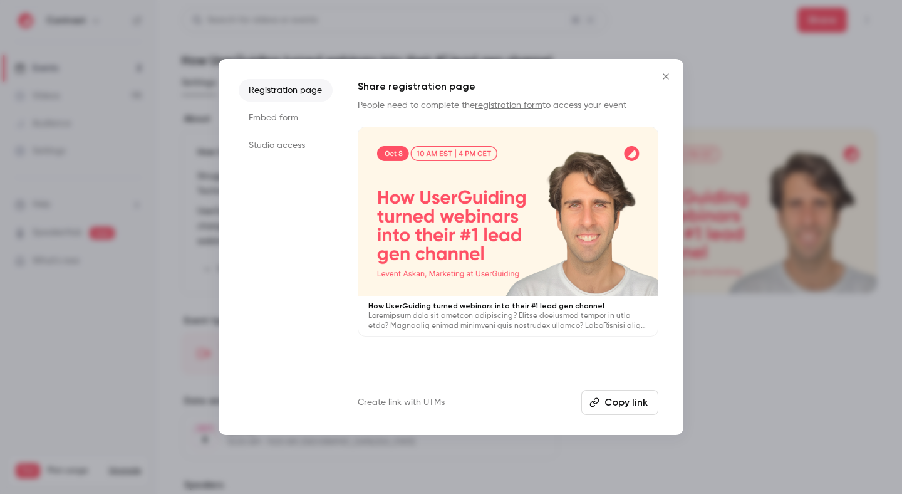 The width and height of the screenshot is (902, 494). I want to click on p: People need to complete the to access your event, so click(508, 105).